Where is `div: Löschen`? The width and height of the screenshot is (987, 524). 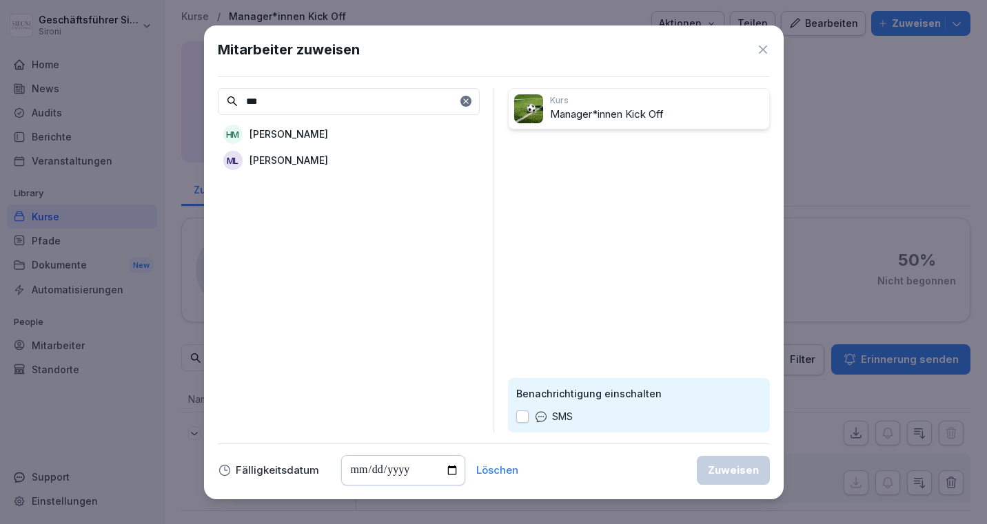
div: Löschen is located at coordinates (497, 471).